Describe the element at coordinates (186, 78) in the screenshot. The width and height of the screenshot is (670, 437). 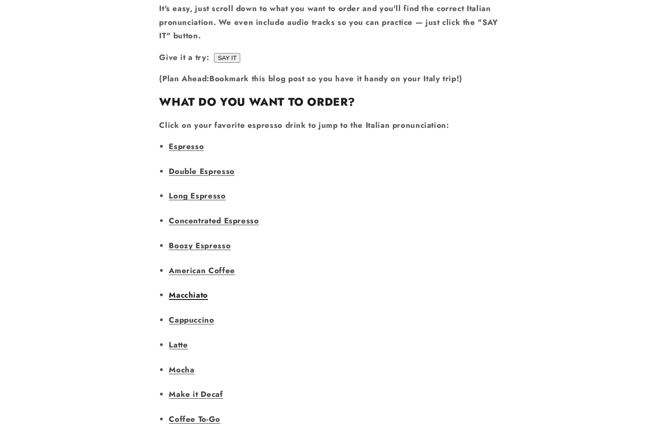
I see `strong: Plan Ahead:` at that location.